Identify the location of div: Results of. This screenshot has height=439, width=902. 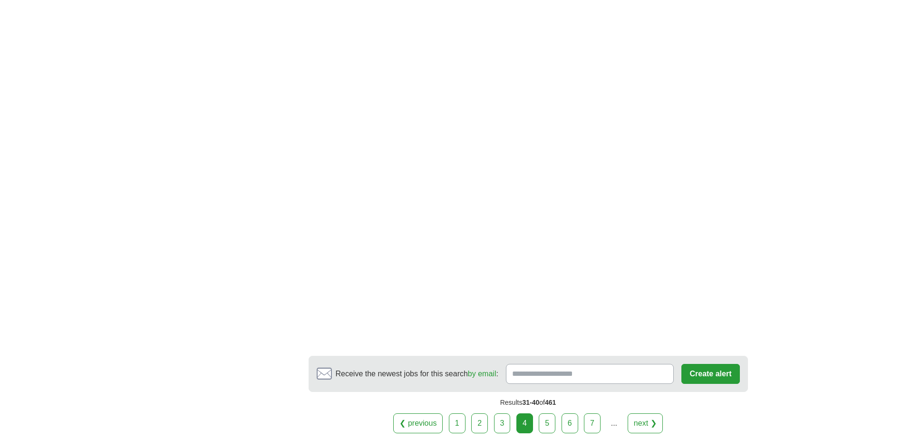
(528, 403).